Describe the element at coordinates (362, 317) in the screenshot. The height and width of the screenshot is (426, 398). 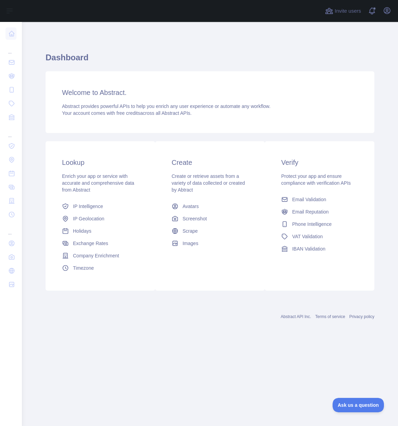
I see `a: Privacy policy` at that location.